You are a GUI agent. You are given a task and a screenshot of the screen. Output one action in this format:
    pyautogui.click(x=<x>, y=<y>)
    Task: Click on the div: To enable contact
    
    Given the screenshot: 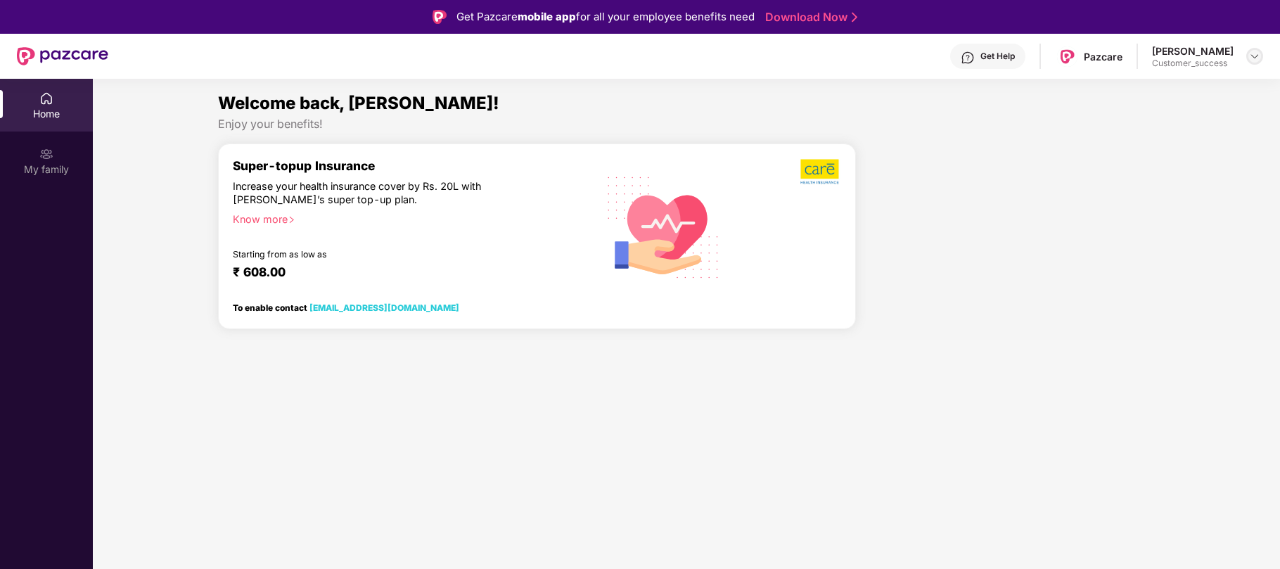 What is the action you would take?
    pyautogui.click(x=346, y=307)
    